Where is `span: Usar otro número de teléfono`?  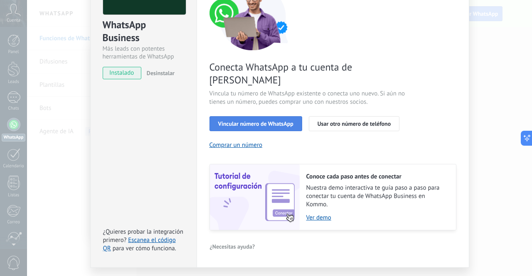
span: Usar otro número de teléfono is located at coordinates (354, 124).